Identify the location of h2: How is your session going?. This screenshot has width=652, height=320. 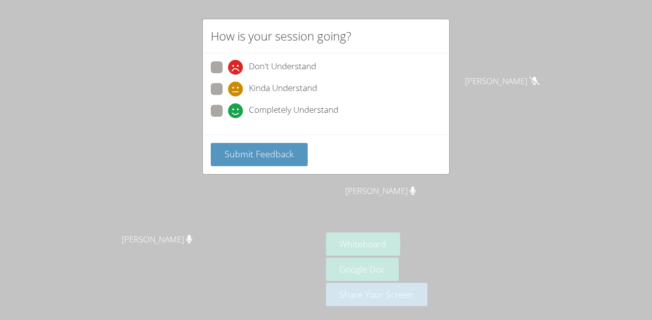
(281, 36).